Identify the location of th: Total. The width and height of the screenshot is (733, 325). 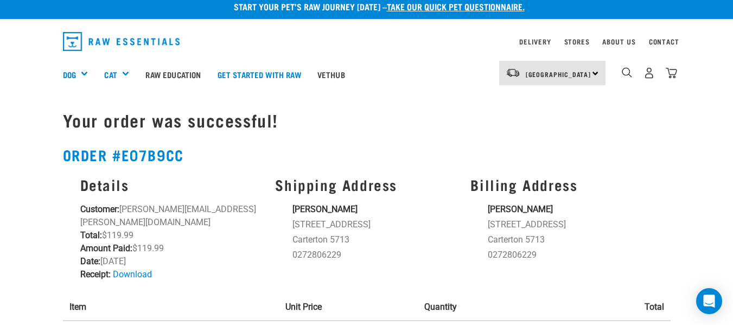
(608, 307).